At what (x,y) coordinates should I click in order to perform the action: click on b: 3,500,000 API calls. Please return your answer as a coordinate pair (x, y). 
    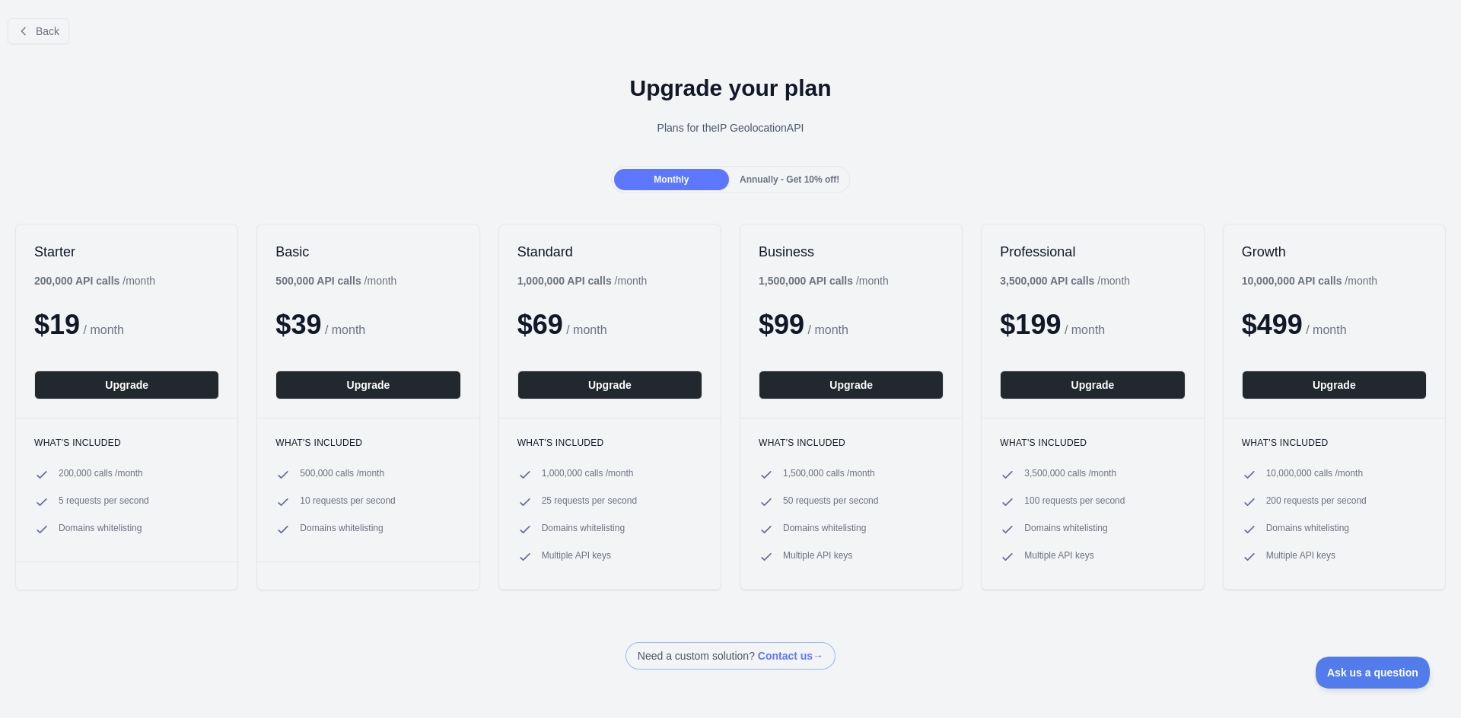
    Looking at the image, I should click on (1047, 281).